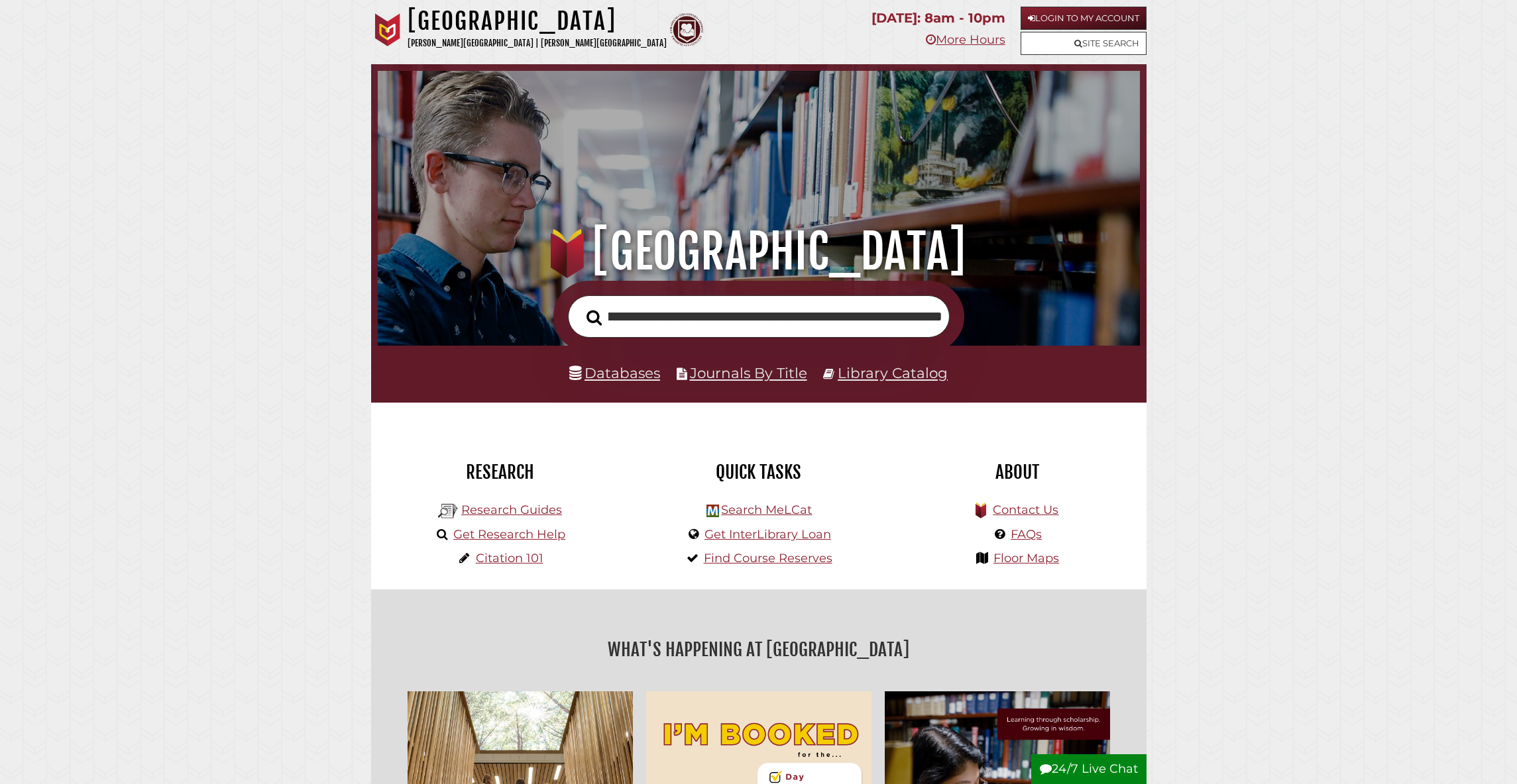  What do you see at coordinates (758, 472) in the screenshot?
I see `h2: Quick Tasks` at bounding box center [758, 472].